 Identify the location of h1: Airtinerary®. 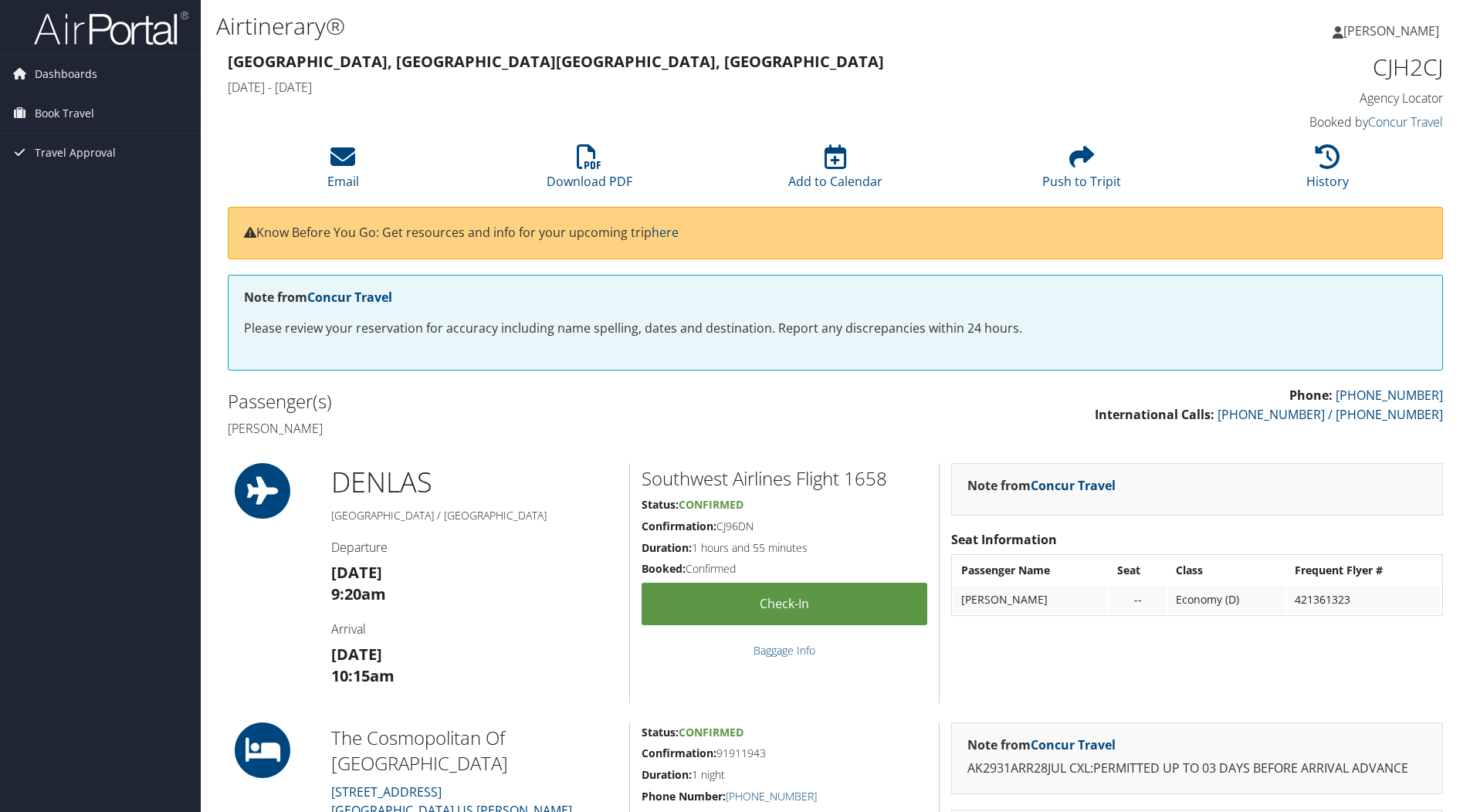
(628, 27).